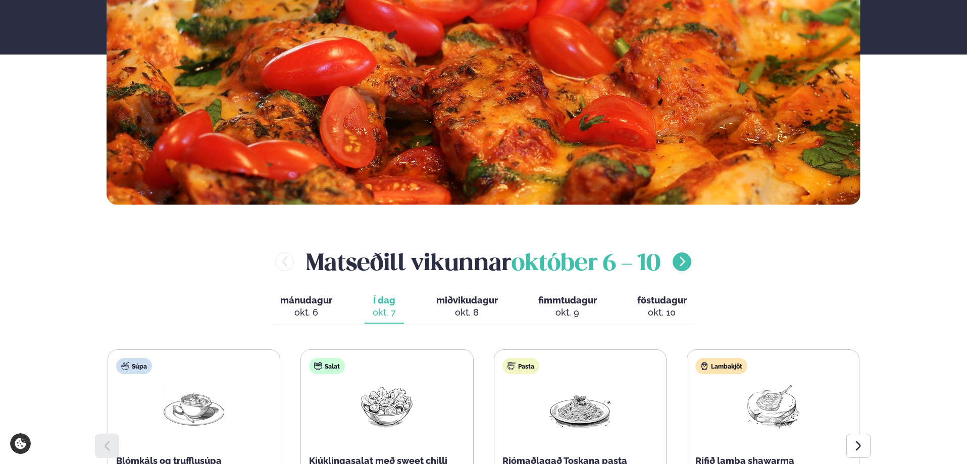  What do you see at coordinates (721, 366) in the screenshot?
I see `div: Lambakjöt` at bounding box center [721, 366].